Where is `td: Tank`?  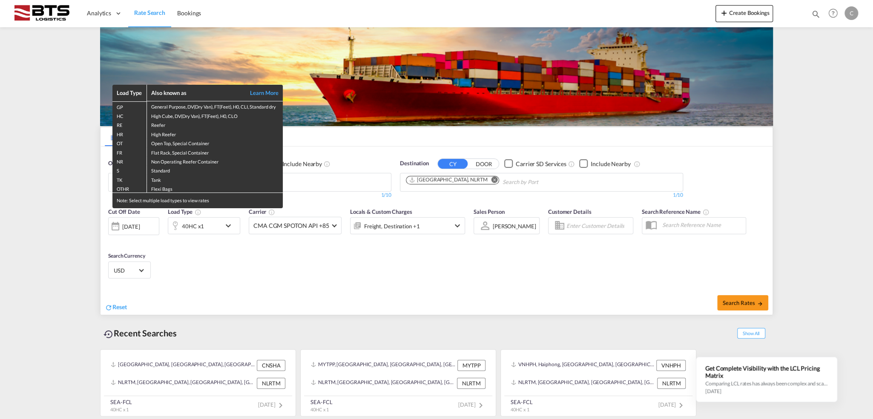
td: Tank is located at coordinates (215, 179).